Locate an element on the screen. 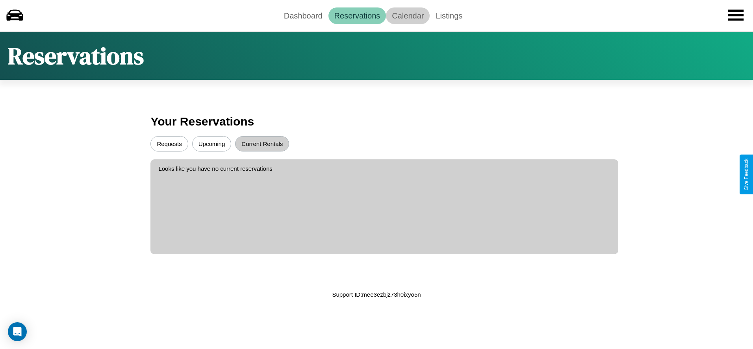  button: Current Rentals is located at coordinates (262, 144).